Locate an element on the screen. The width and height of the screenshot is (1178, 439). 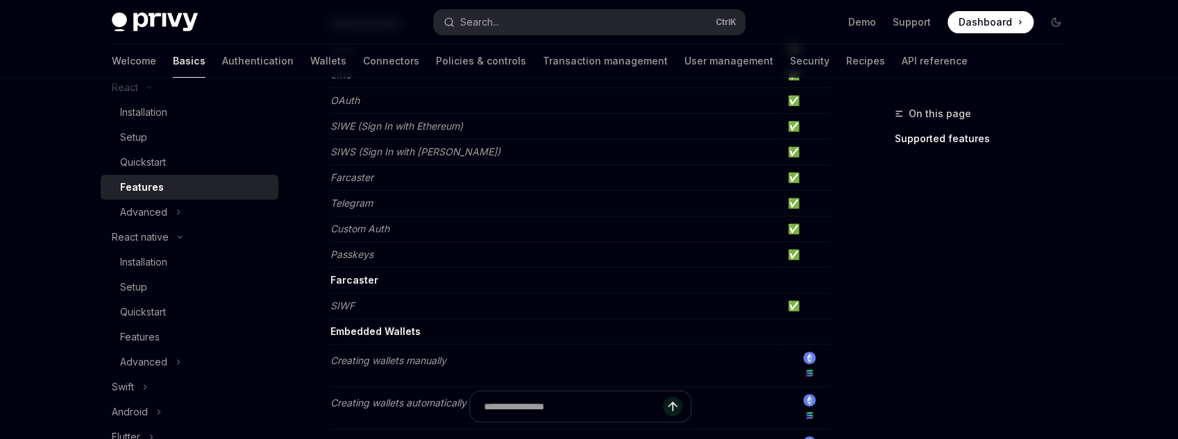
em: SIWE (Sign In with Ethereum) is located at coordinates (396, 126).